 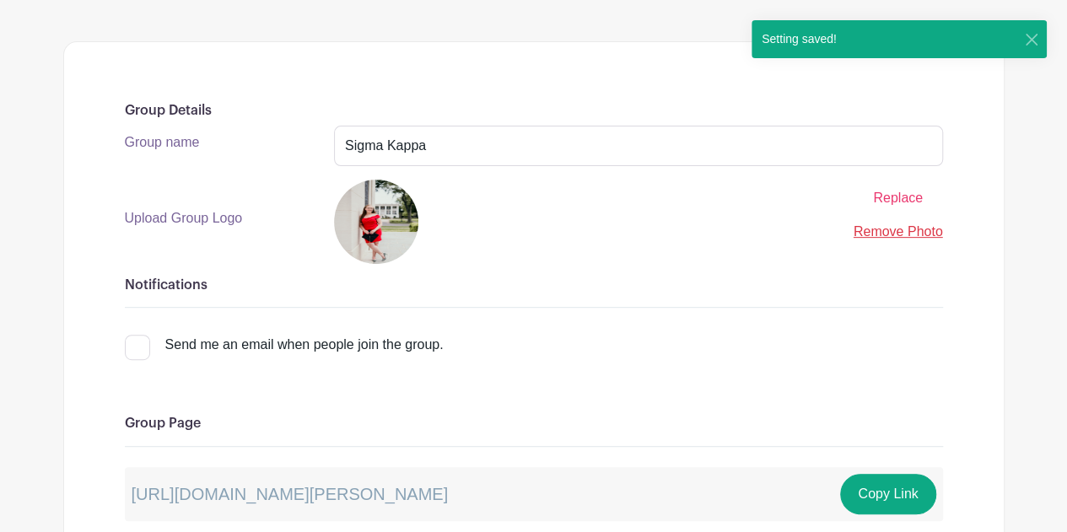 I want to click on div: Setting saved!, so click(x=799, y=39).